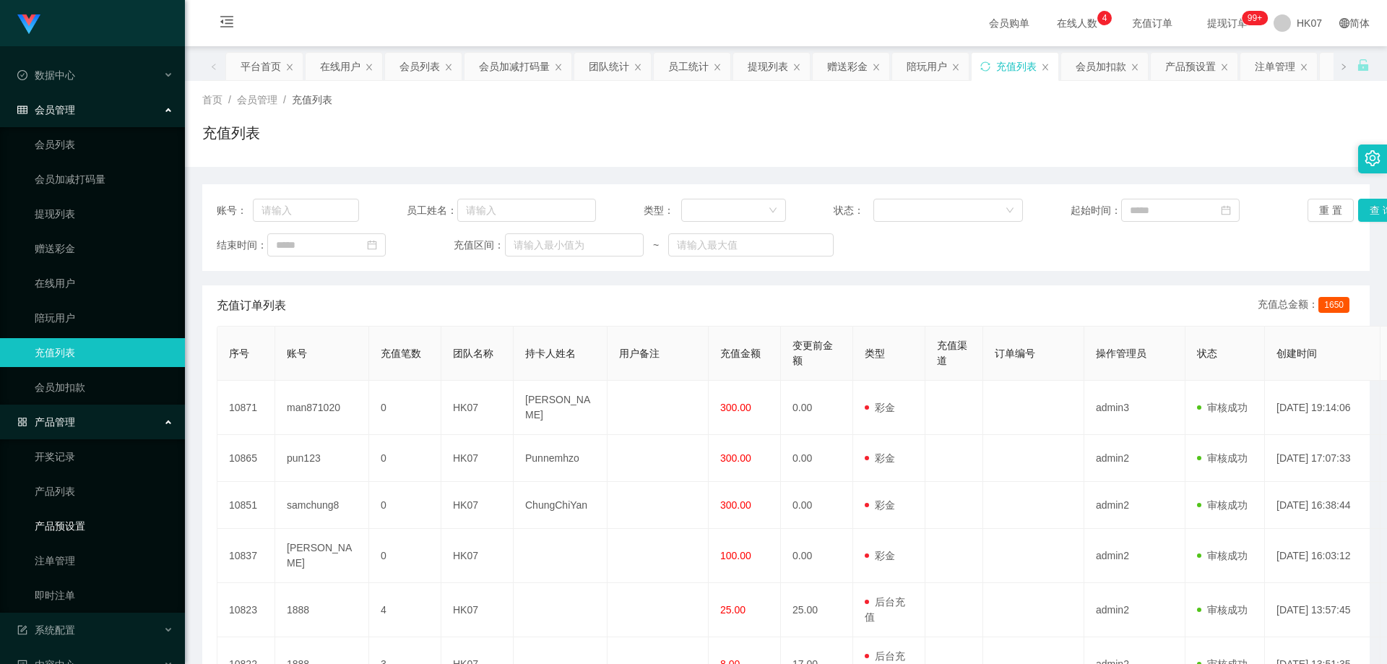  What do you see at coordinates (312, 100) in the screenshot?
I see `span: 充值列表` at bounding box center [312, 100].